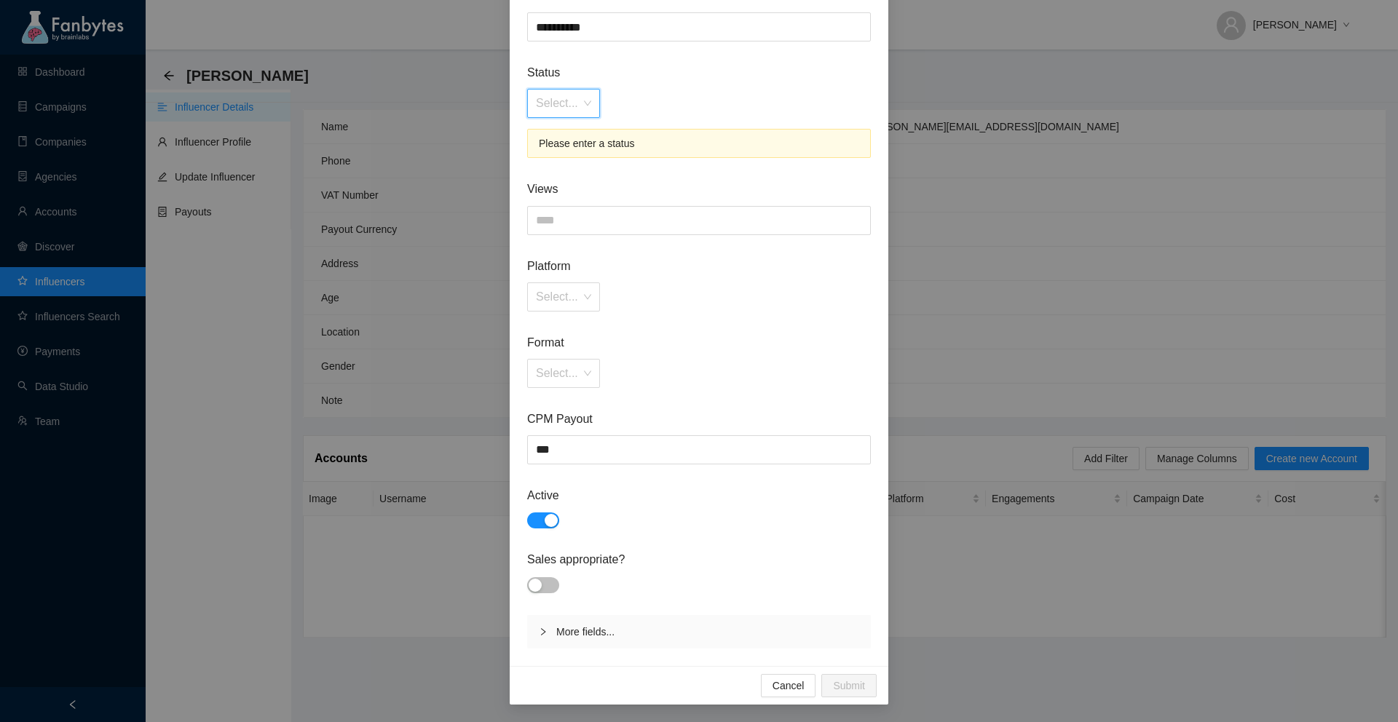 Image resolution: width=1398 pixels, height=722 pixels. I want to click on div: Please enter a status, so click(699, 143).